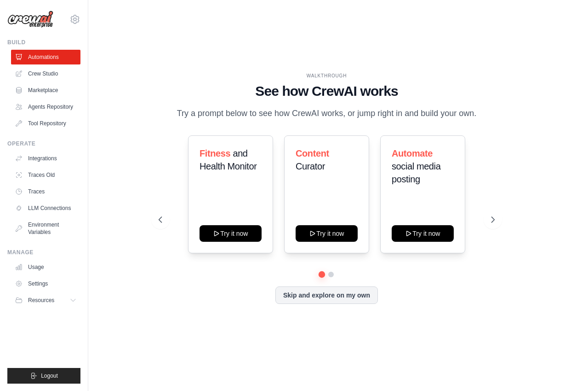  I want to click on a: Agents Repository, so click(46, 107).